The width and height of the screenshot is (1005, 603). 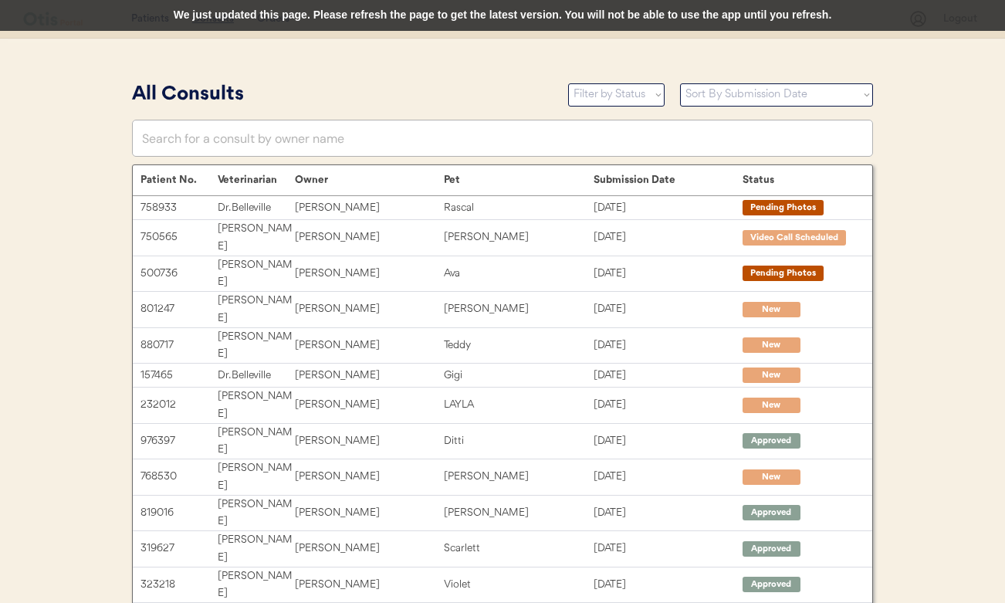 What do you see at coordinates (179, 180) in the screenshot?
I see `div: Patient No.` at bounding box center [179, 180].